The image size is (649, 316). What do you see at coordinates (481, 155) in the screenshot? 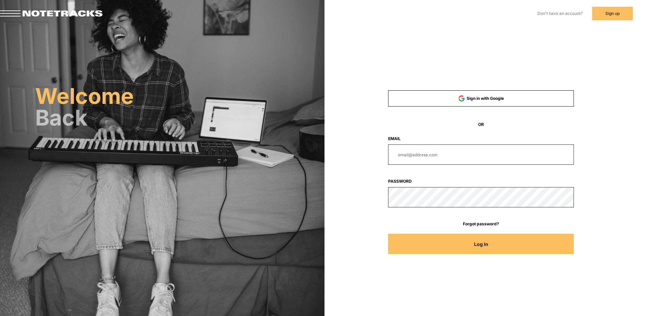
I see `input: email@address.com` at bounding box center [481, 155].